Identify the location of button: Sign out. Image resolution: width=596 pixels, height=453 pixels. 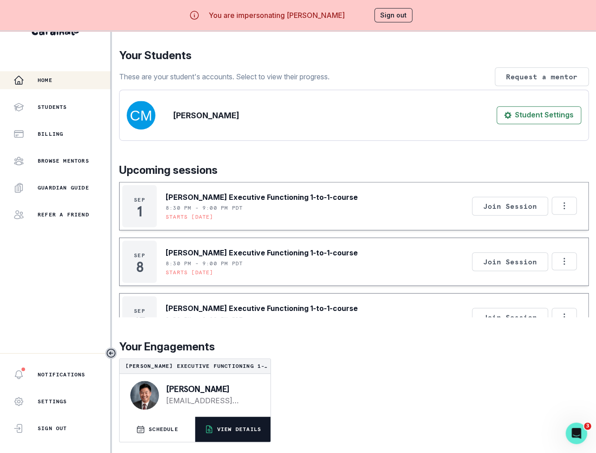
(393, 15).